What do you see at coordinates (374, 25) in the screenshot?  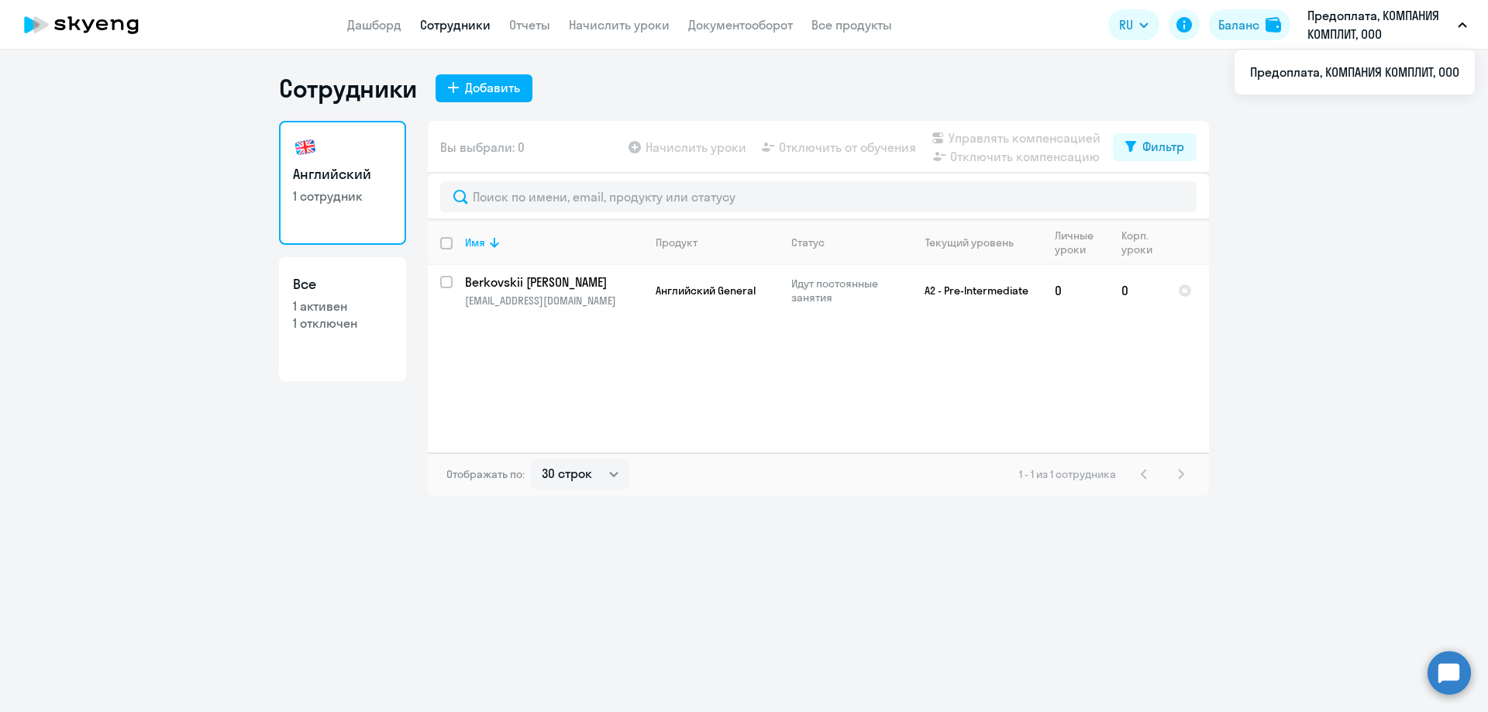 I see `a: Дашборд` at bounding box center [374, 25].